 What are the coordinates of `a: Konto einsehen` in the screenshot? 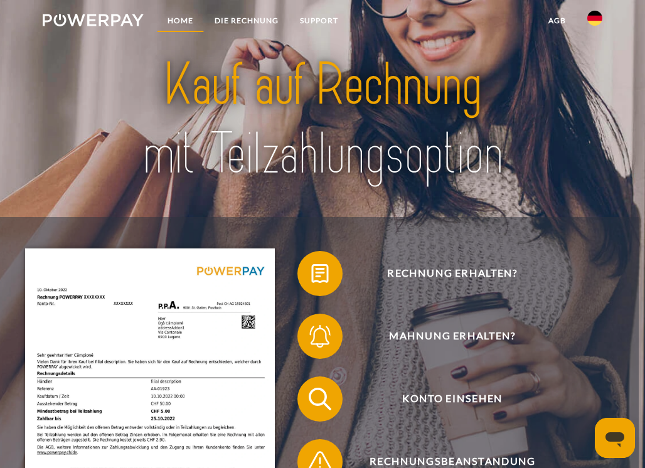 It's located at (444, 399).